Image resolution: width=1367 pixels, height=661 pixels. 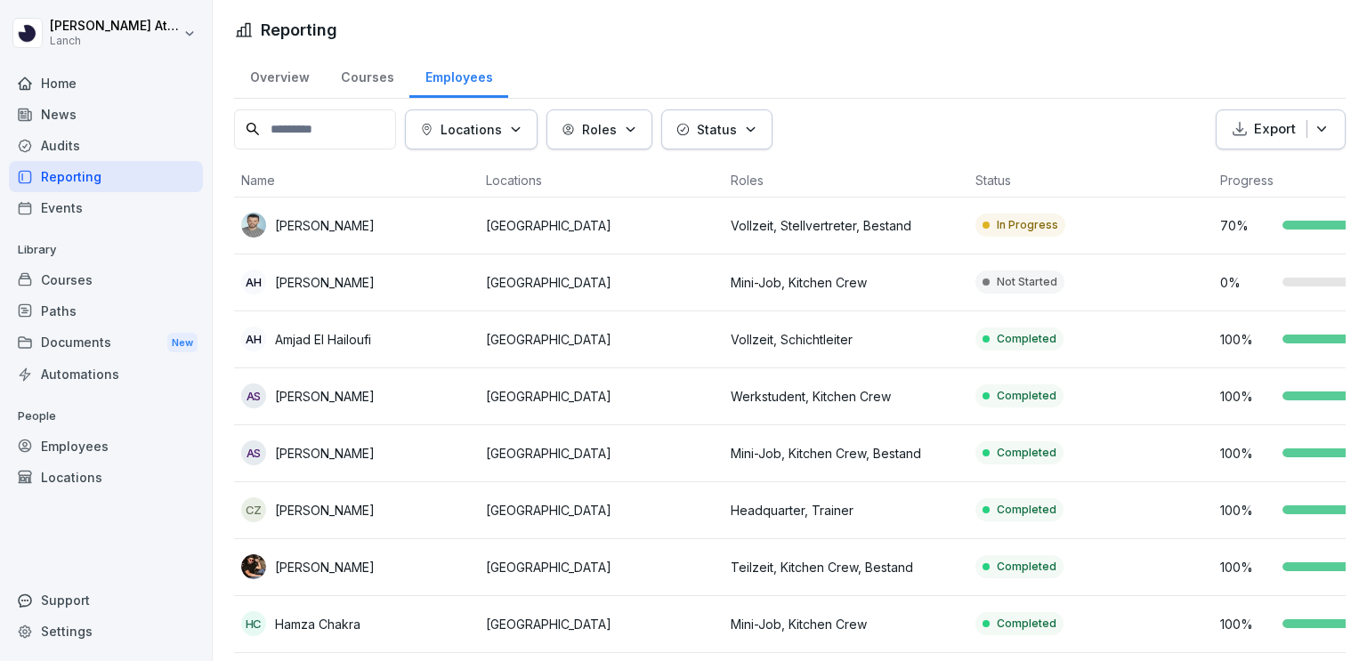 What do you see at coordinates (106, 477) in the screenshot?
I see `a: Locations` at bounding box center [106, 477].